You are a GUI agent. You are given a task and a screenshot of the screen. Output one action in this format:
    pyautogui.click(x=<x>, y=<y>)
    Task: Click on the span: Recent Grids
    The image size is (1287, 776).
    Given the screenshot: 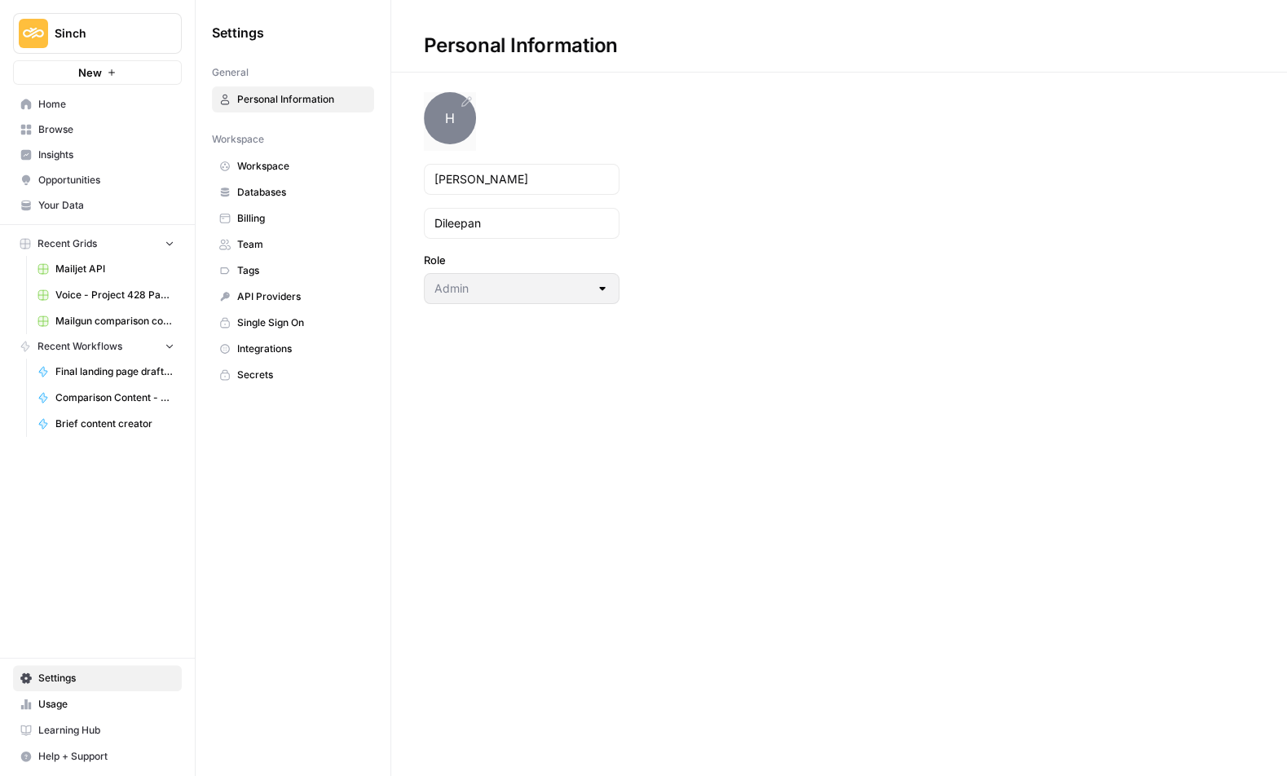 What is the action you would take?
    pyautogui.click(x=67, y=244)
    